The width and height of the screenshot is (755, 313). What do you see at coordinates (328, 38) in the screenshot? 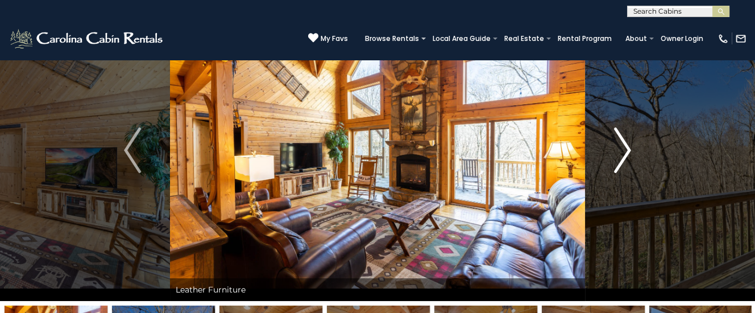
I see `a: My Favs` at bounding box center [328, 38].